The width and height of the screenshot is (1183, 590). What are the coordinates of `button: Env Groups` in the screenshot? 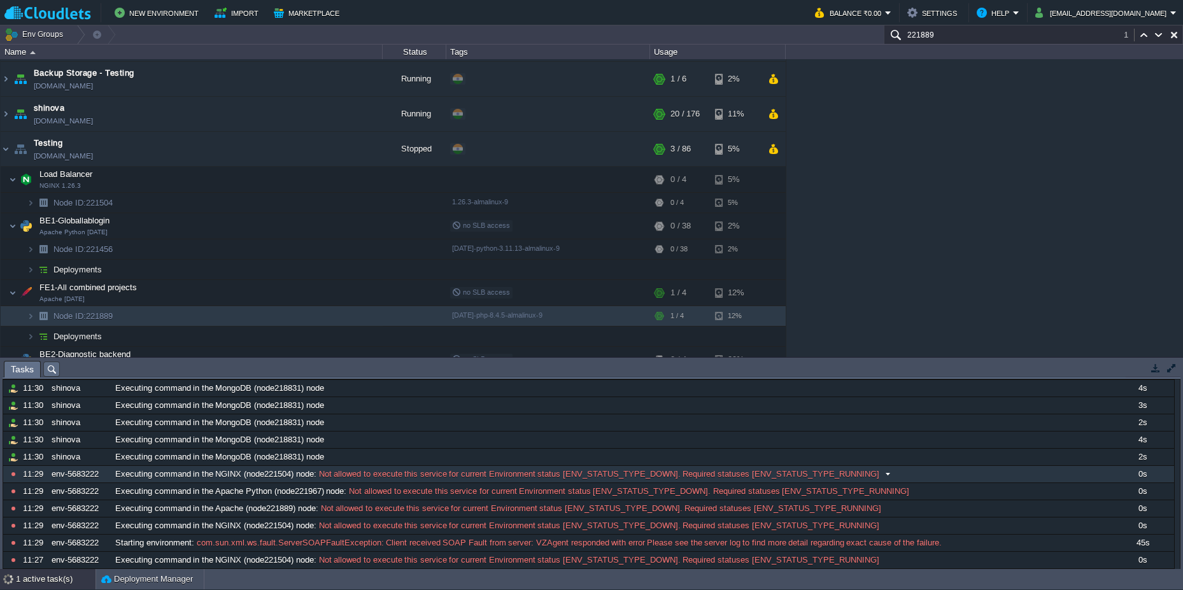 It's located at (36, 34).